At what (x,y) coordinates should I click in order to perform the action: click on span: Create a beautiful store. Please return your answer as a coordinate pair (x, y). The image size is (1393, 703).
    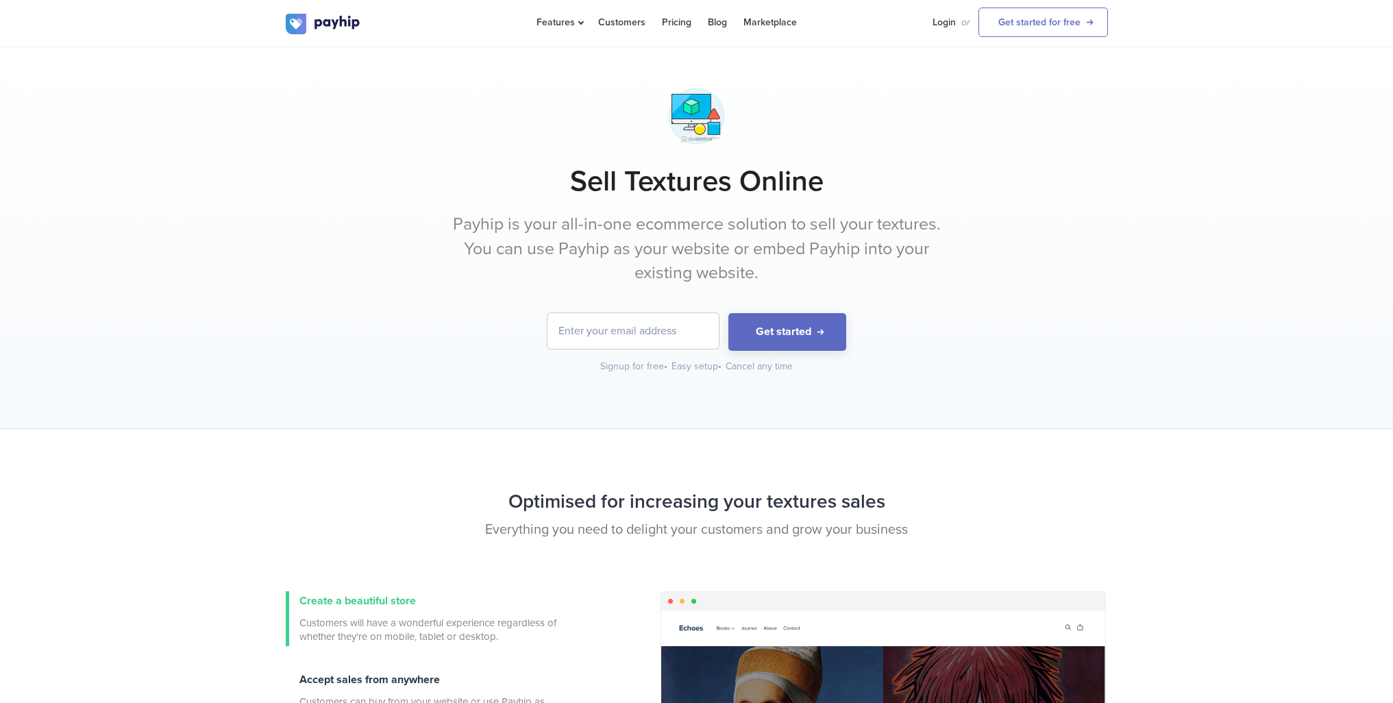
    Looking at the image, I should click on (358, 601).